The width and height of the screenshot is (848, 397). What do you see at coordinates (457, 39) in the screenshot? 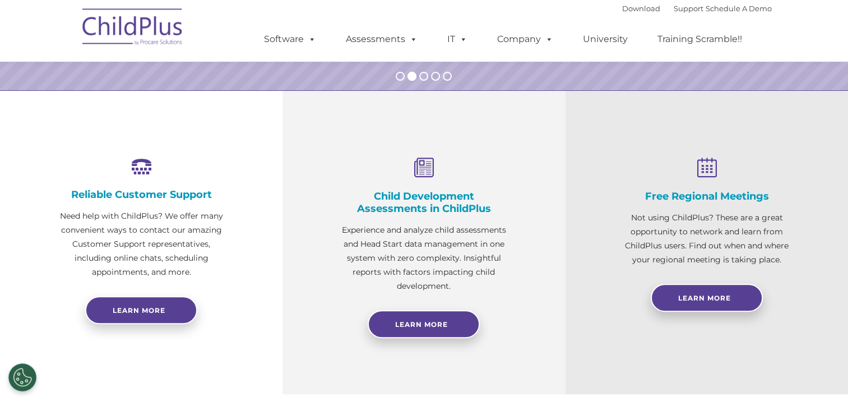
I see `a: IT` at bounding box center [457, 39].